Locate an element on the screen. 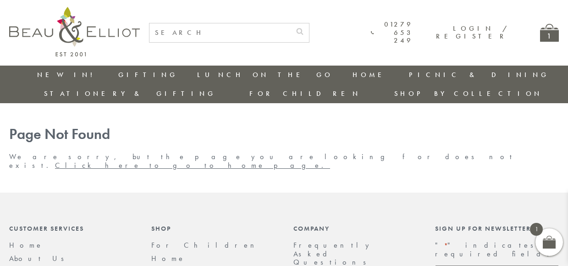 This screenshot has height=266, width=568. div: Company is located at coordinates (355, 228).